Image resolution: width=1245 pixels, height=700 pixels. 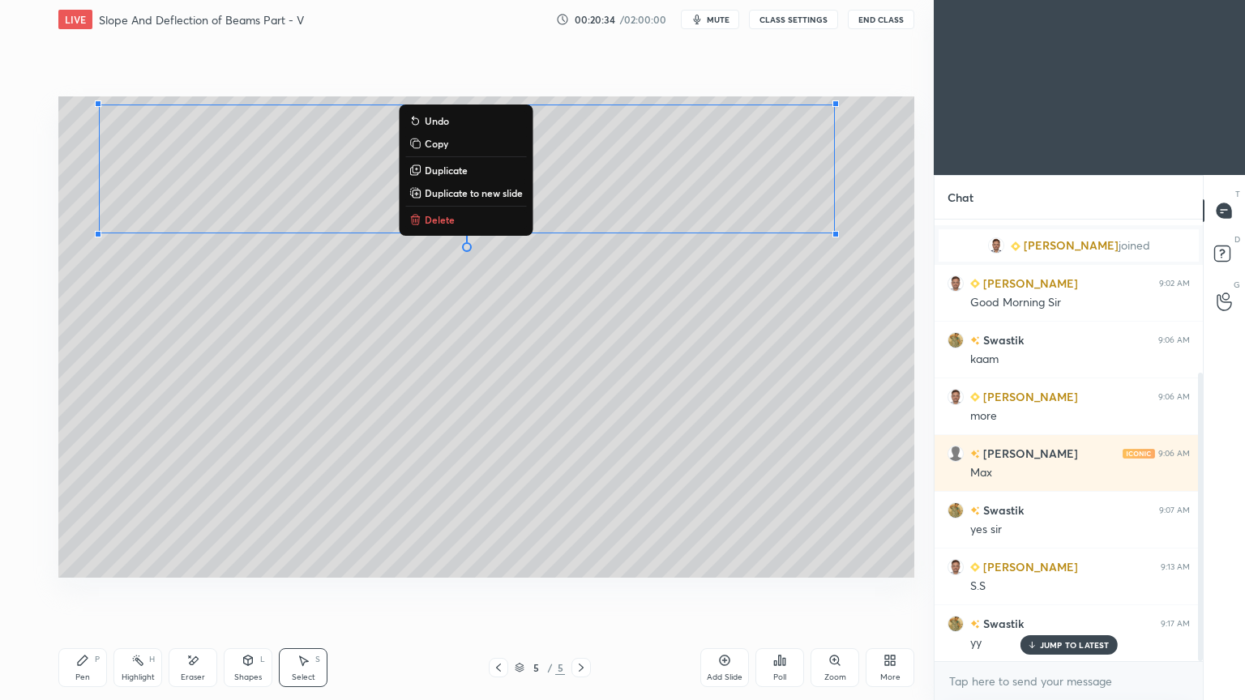 I want to click on div: yy, so click(x=1080, y=644).